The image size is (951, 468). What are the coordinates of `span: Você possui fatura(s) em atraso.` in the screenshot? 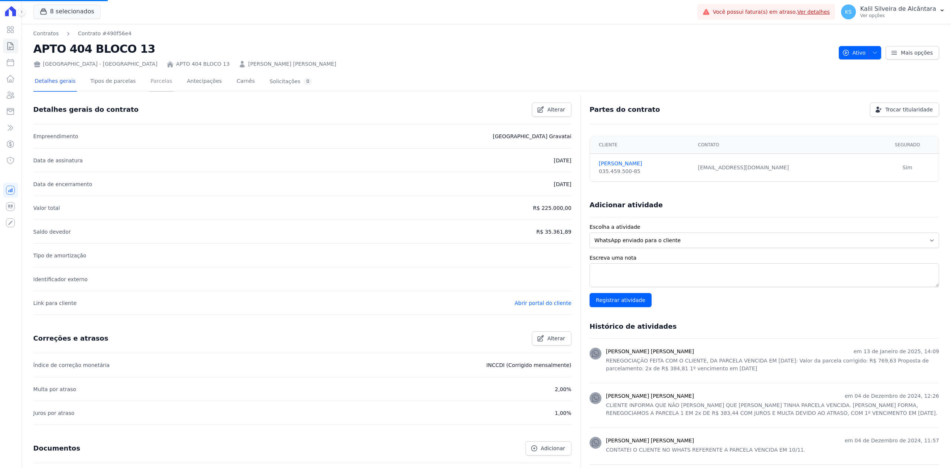 It's located at (771, 12).